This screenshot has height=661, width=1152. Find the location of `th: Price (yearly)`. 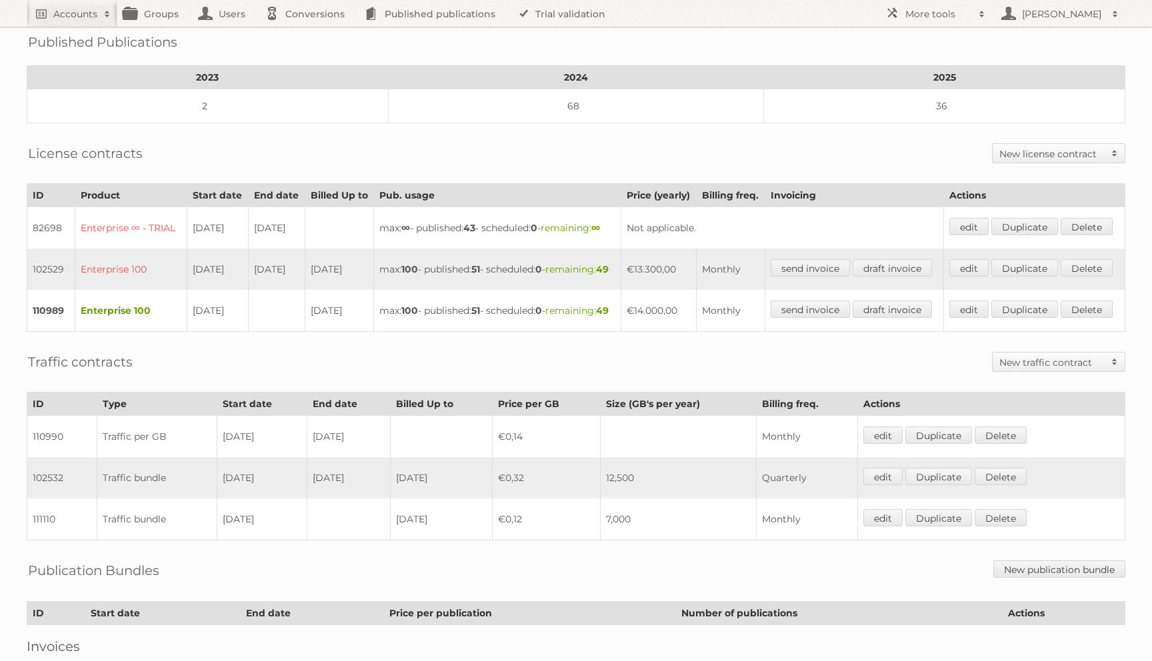

th: Price (yearly) is located at coordinates (659, 195).